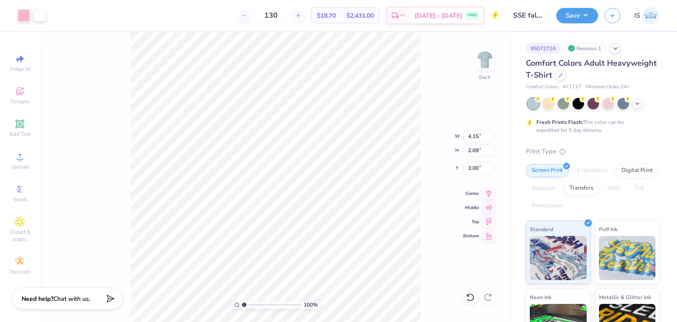 Image resolution: width=677 pixels, height=322 pixels. Describe the element at coordinates (637, 15) in the screenshot. I see `span: IS` at that location.